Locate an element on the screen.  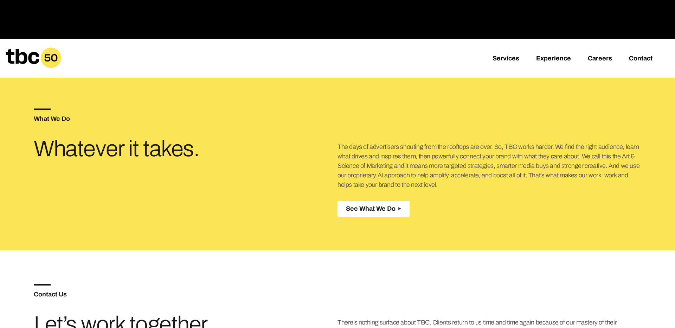
a: Experience is located at coordinates (553, 59).